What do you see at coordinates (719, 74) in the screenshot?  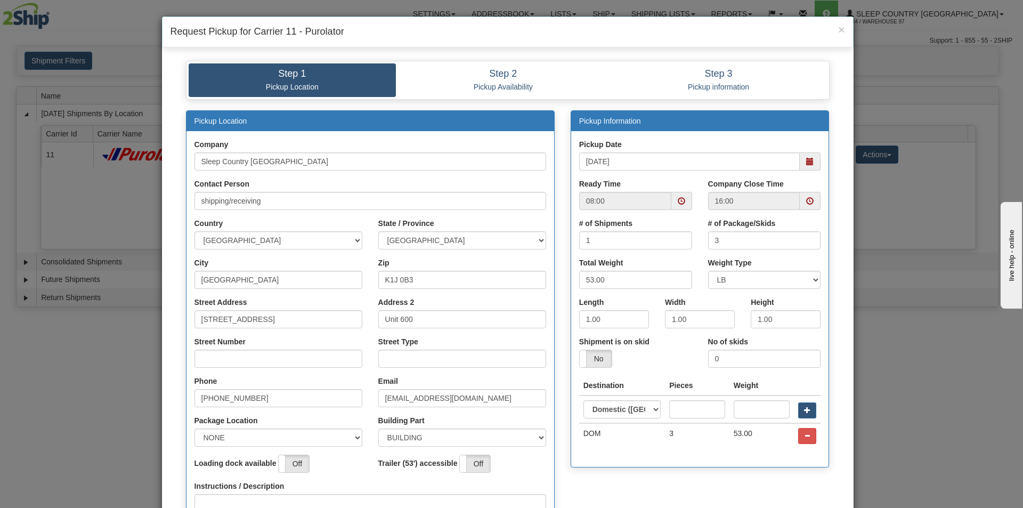 I see `h4: Step 3` at bounding box center [719, 74].